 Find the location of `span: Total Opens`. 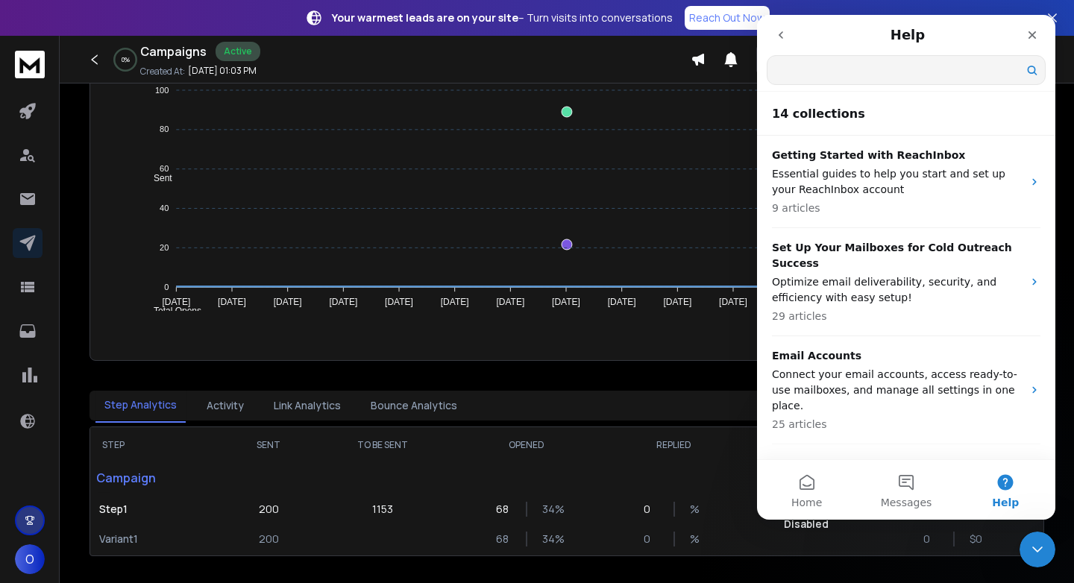

span: Total Opens is located at coordinates (172, 311).